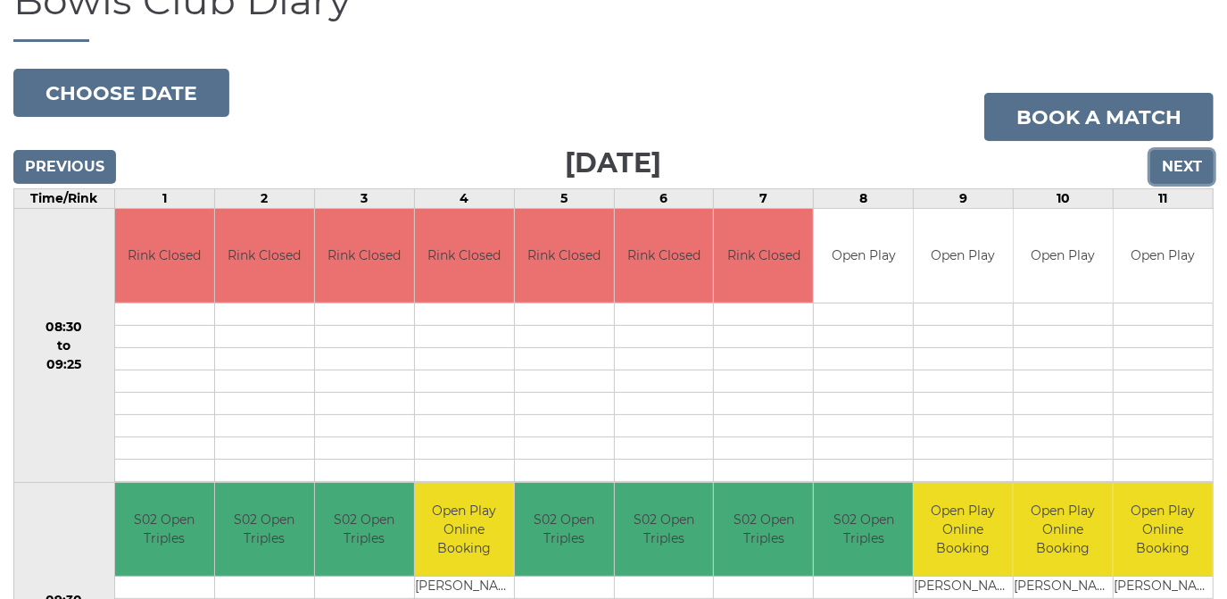 The image size is (1227, 599). I want to click on td: 6, so click(664, 199).